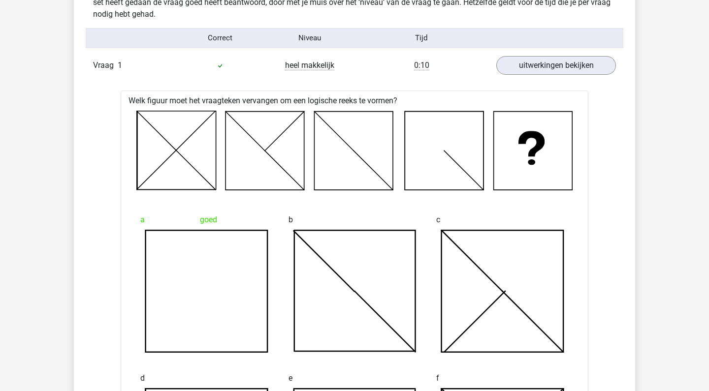 This screenshot has width=709, height=391. What do you see at coordinates (221, 38) in the screenshot?
I see `div: Correct` at bounding box center [221, 38].